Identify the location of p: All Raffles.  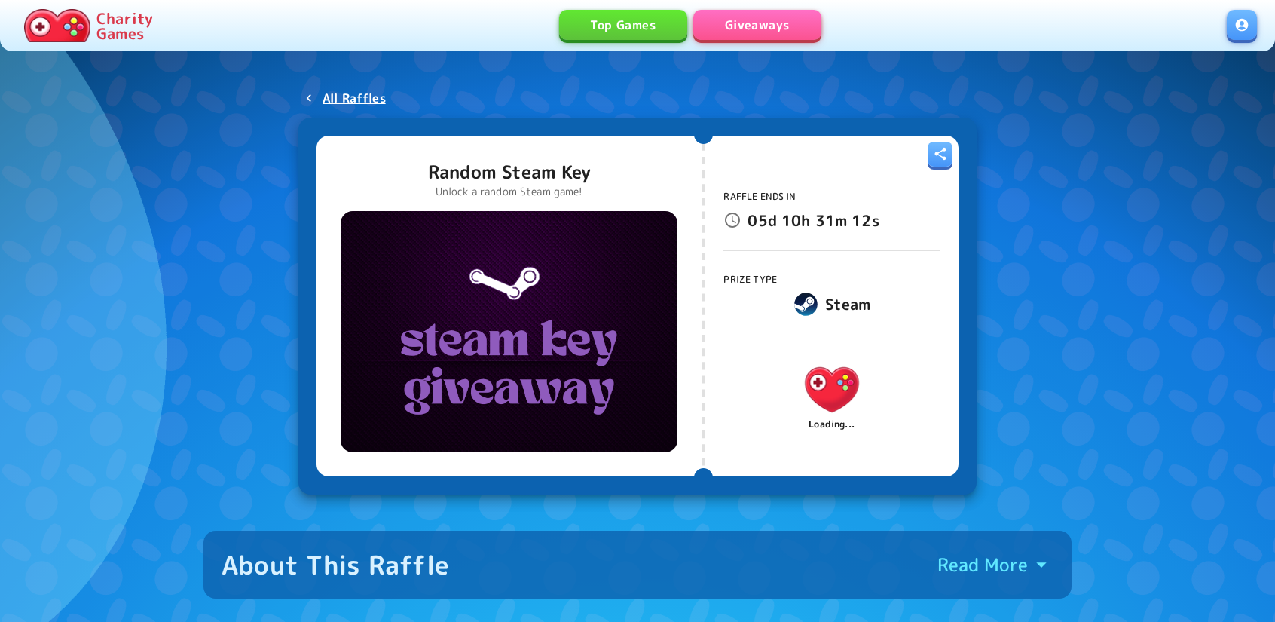
(354, 98).